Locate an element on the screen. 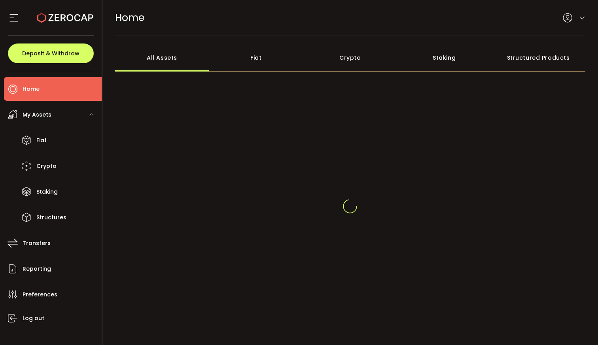 The image size is (598, 345). span: My Assets is located at coordinates (37, 115).